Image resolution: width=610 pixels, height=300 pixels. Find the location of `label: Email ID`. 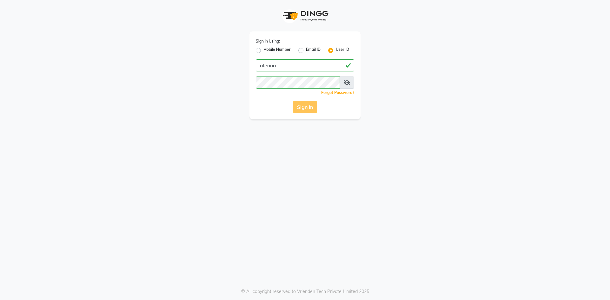

label: Email ID is located at coordinates (313, 51).